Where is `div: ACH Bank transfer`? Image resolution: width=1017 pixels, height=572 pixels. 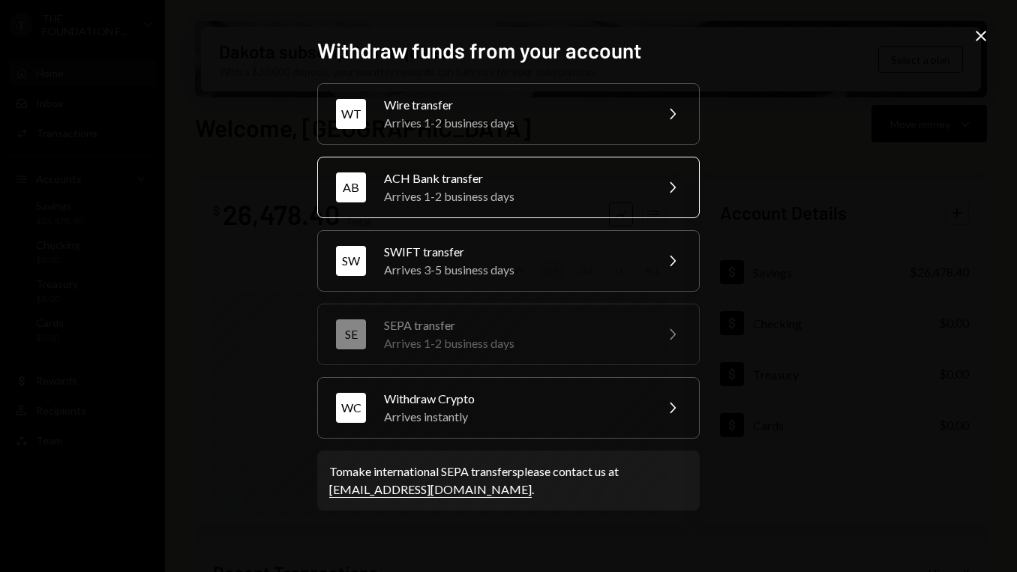
div: ACH Bank transfer is located at coordinates (515, 179).